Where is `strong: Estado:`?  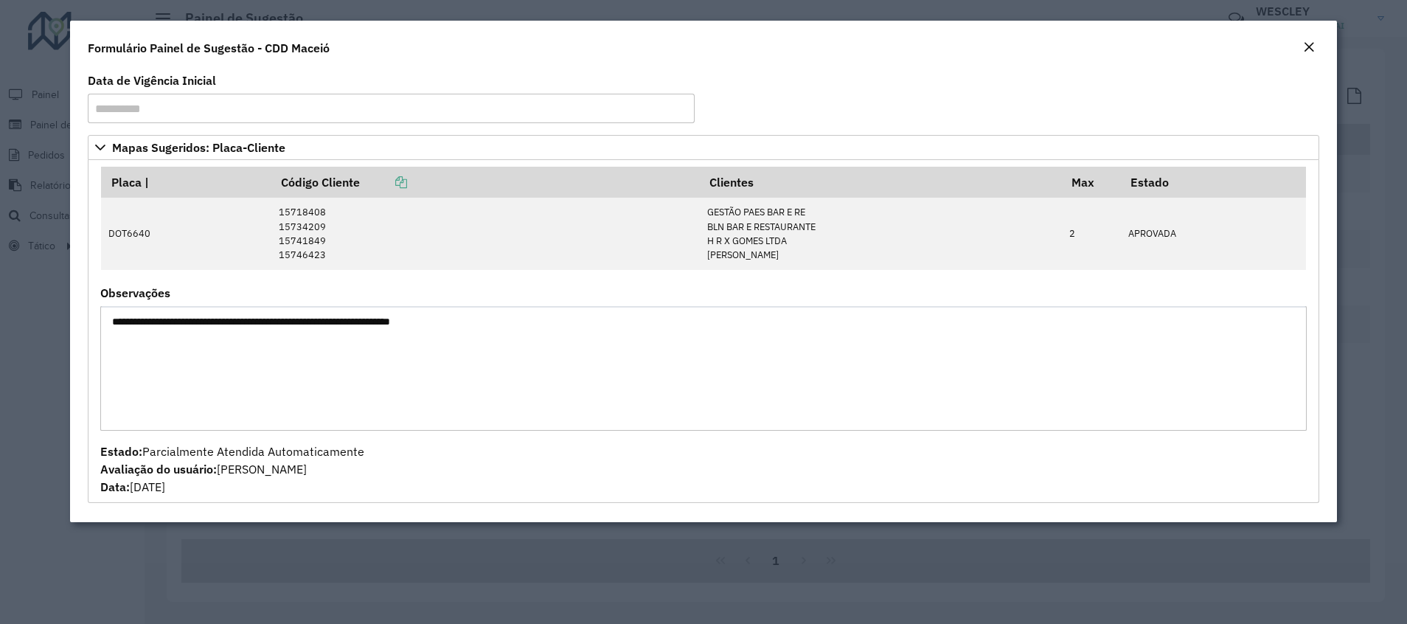
strong: Estado: is located at coordinates (121, 451).